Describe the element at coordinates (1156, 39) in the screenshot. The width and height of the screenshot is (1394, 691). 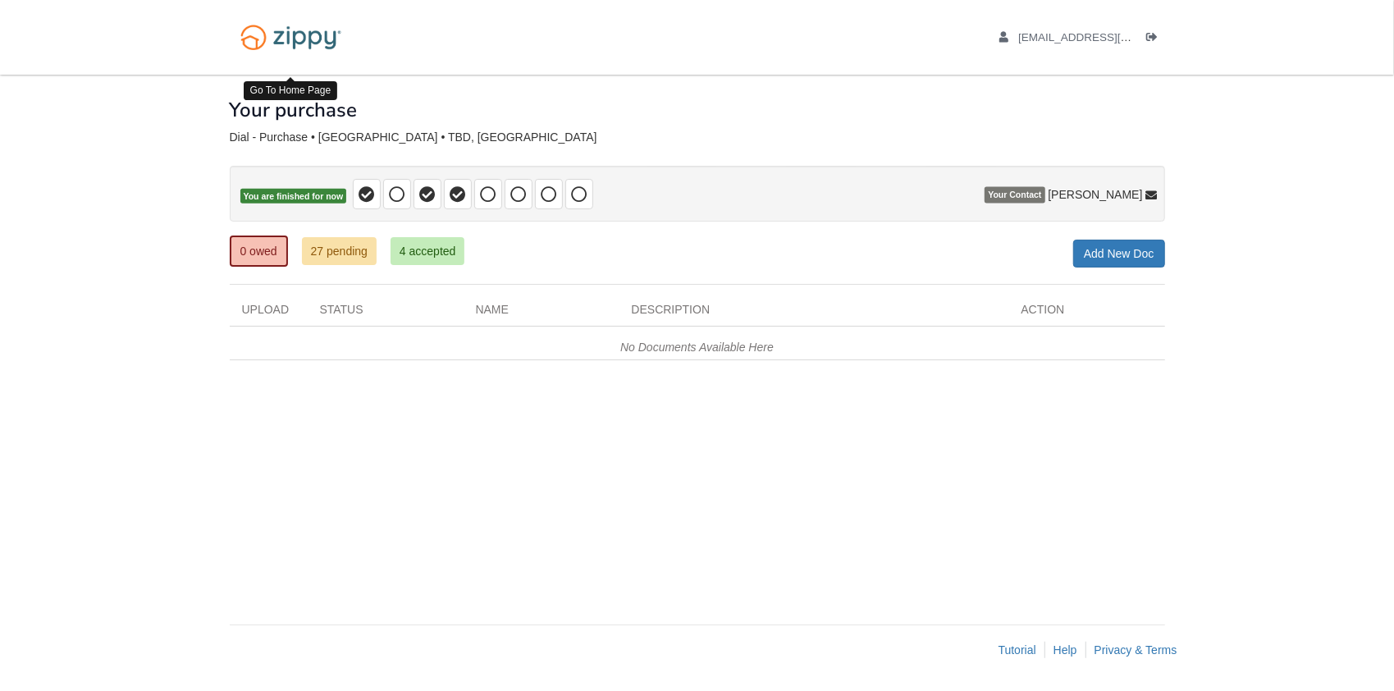
I see `a: Log out` at that location.